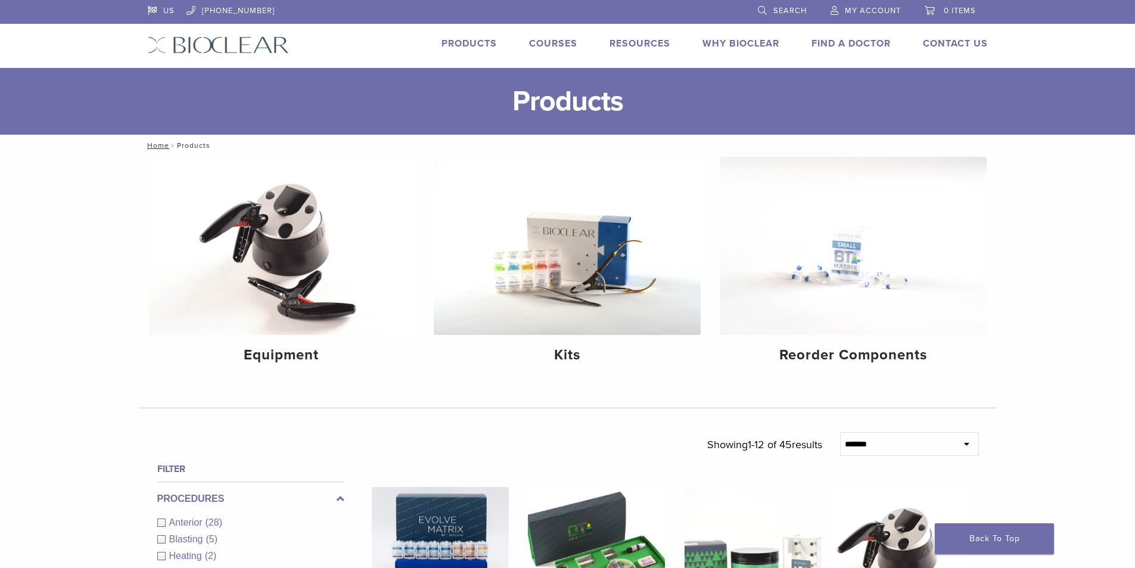  What do you see at coordinates (567, 355) in the screenshot?
I see `h4: Kits` at bounding box center [567, 355].